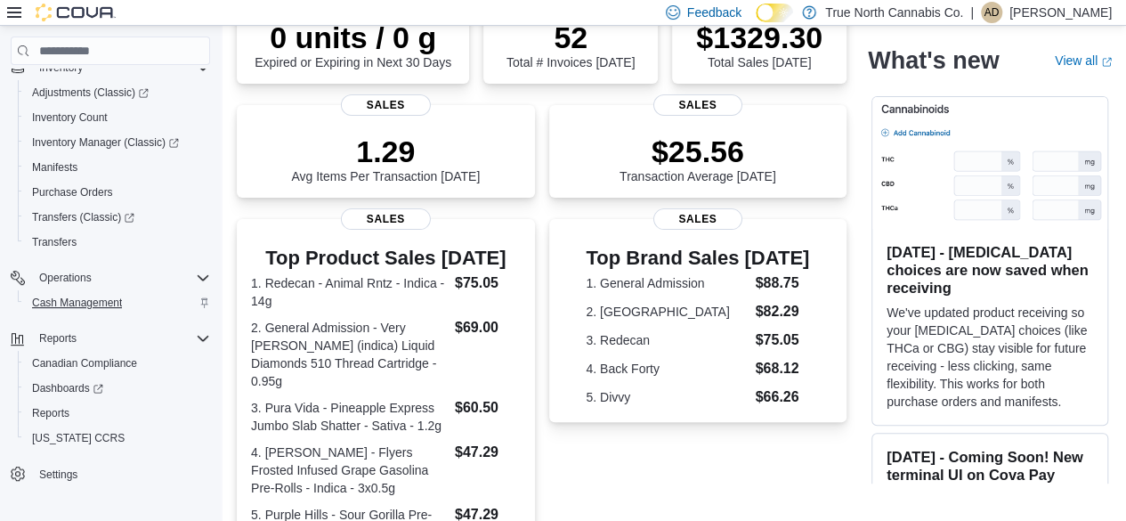  I want to click on button: Transfers, so click(118, 242).